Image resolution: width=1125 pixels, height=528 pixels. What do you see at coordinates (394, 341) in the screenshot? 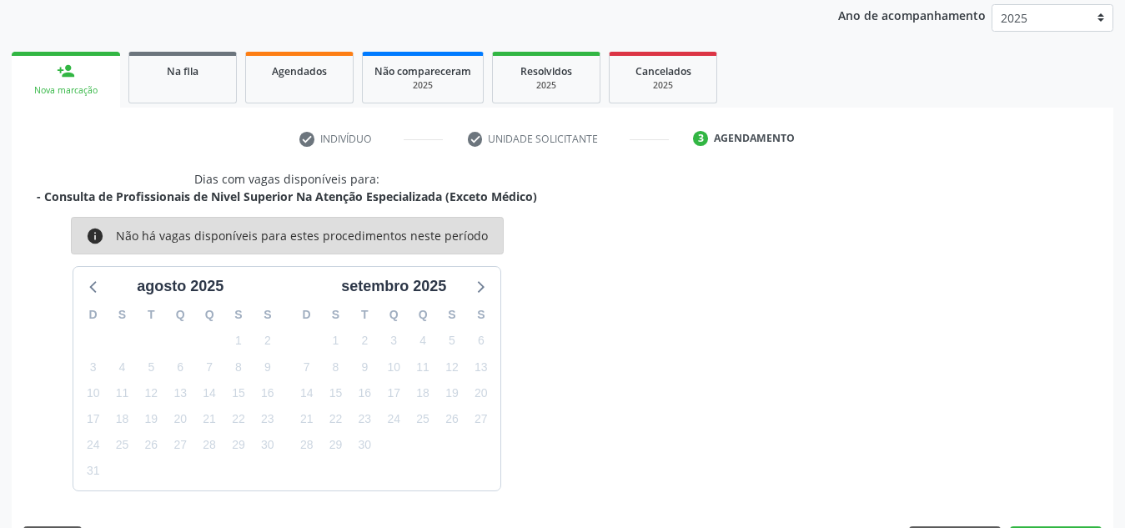
I see `span: quarta-feira, 3 de setembro de 2025` at bounding box center [394, 341].